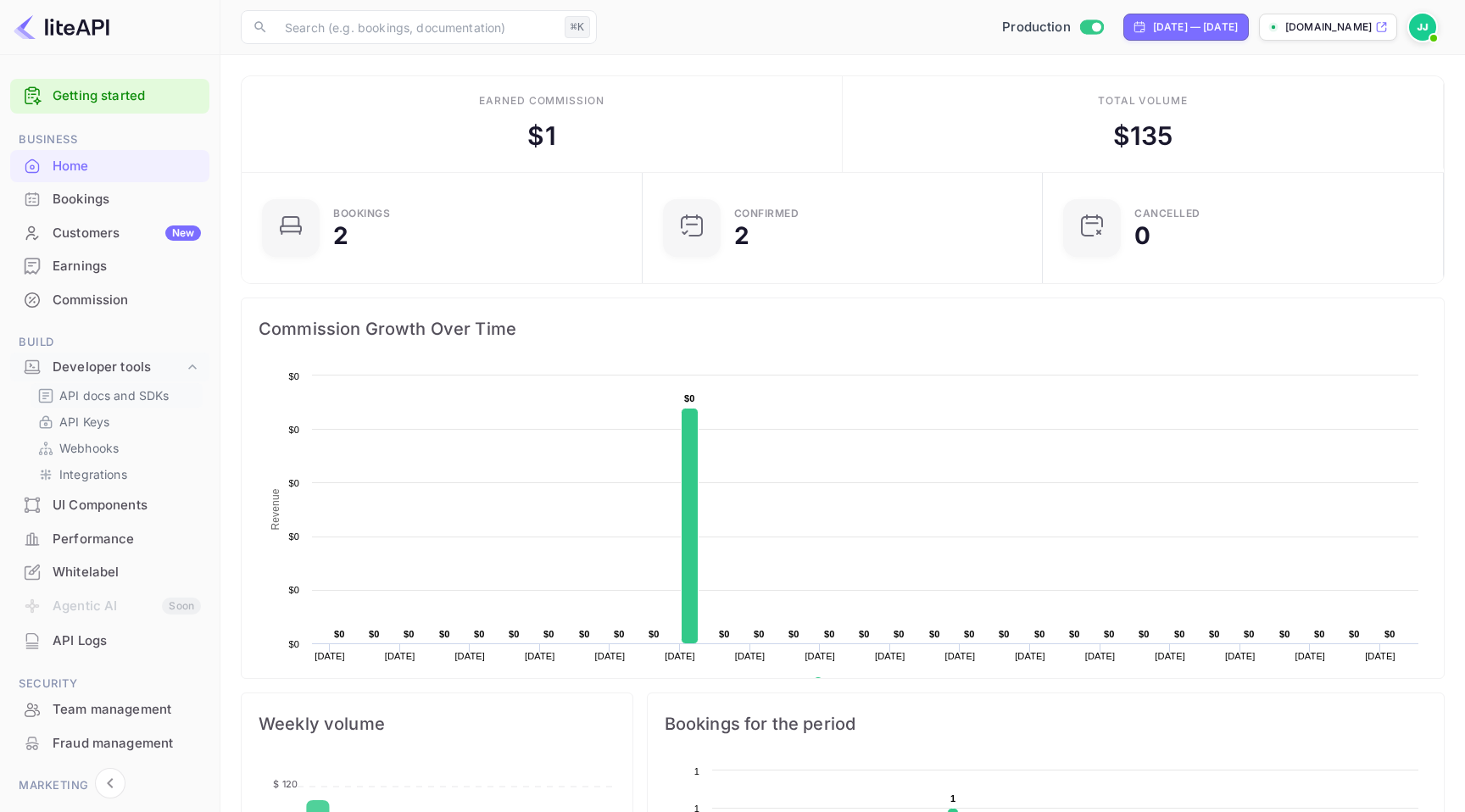 This screenshot has height=812, width=1465. Describe the element at coordinates (184, 233) in the screenshot. I see `div: New` at that location.